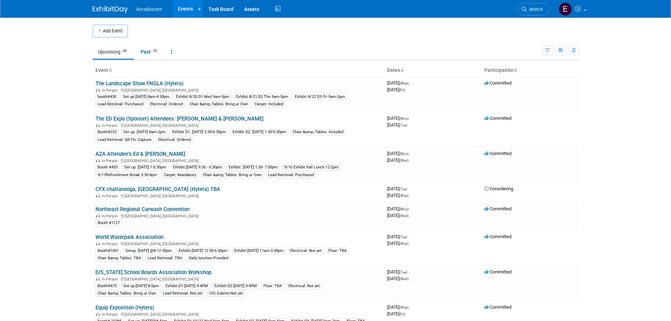 The width and height of the screenshot is (671, 321). What do you see at coordinates (149, 9) in the screenshot?
I see `span: Acradiocom` at bounding box center [149, 9].